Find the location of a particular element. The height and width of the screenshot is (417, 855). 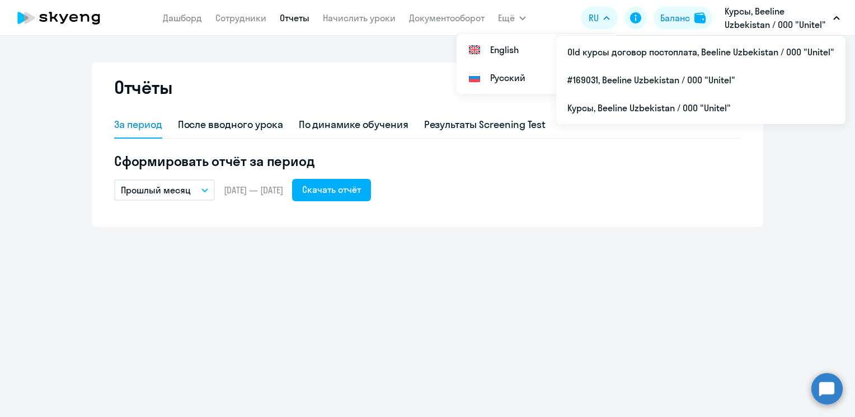

a: Балансbalance is located at coordinates (682, 18).